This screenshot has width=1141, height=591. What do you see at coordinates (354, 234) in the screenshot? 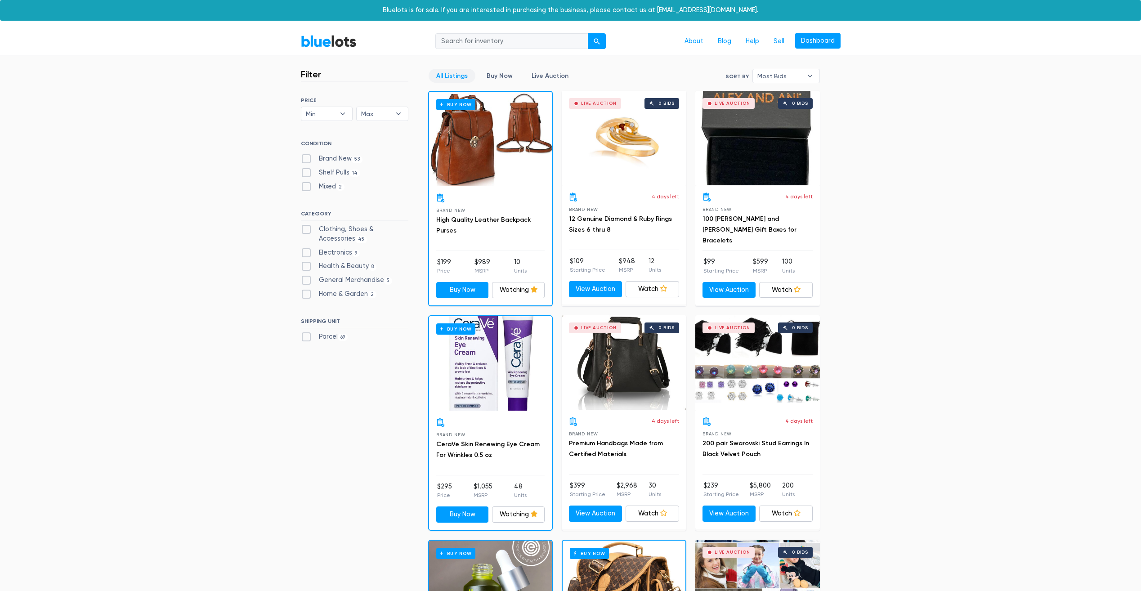
I see `label: Clothing, Shoes & Accessories` at bounding box center [354, 234].